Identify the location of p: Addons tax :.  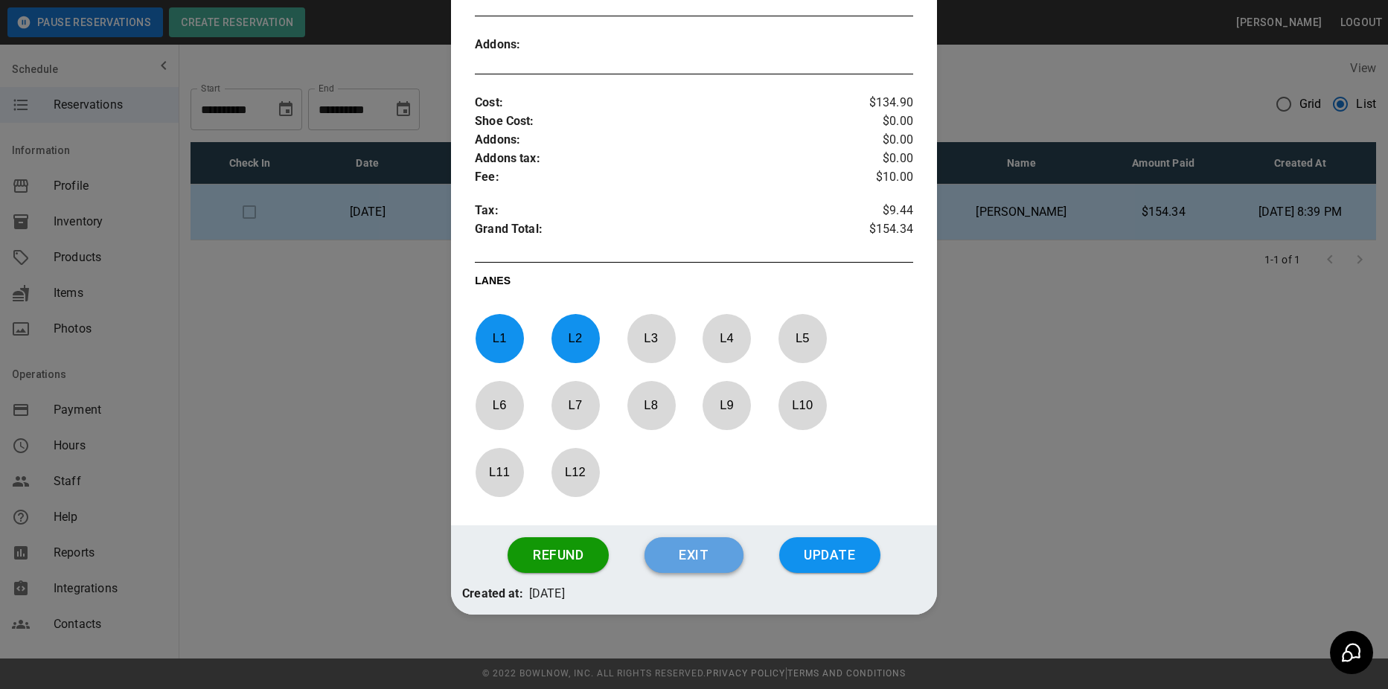
(657, 159).